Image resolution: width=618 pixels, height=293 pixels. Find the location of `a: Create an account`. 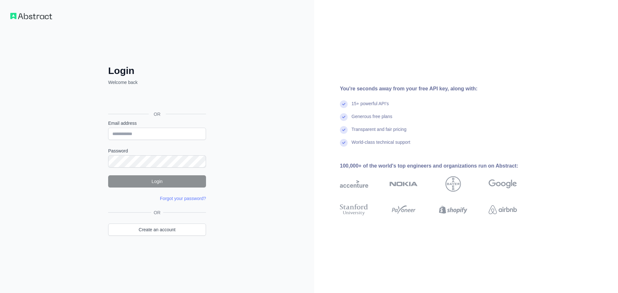

a: Create an account is located at coordinates (157, 230).